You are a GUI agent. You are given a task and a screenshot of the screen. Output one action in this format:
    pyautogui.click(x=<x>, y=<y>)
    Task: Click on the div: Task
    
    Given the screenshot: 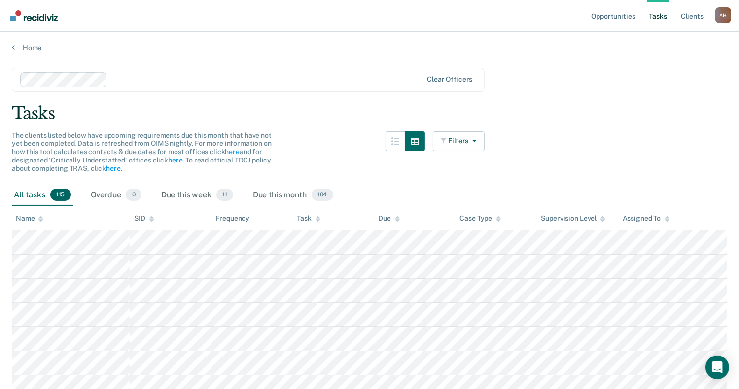 What is the action you would take?
    pyautogui.click(x=308, y=218)
    